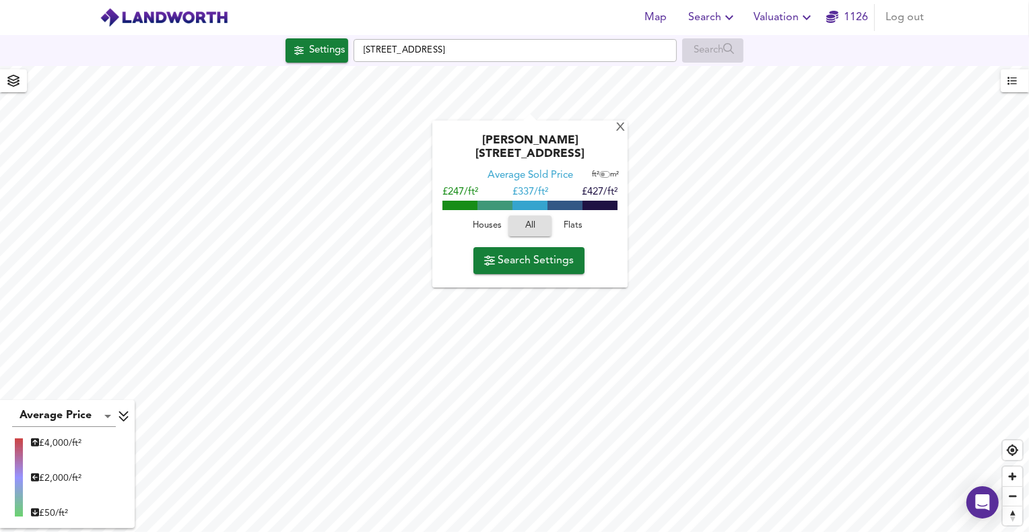 The image size is (1029, 532). What do you see at coordinates (1012, 496) in the screenshot?
I see `span: Zoom out` at bounding box center [1012, 496].